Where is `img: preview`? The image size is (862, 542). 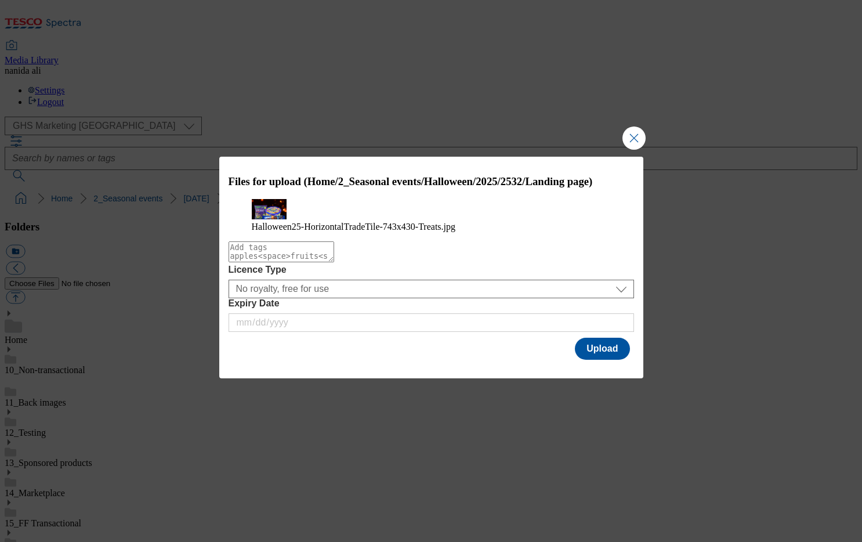 img: preview is located at coordinates (269, 209).